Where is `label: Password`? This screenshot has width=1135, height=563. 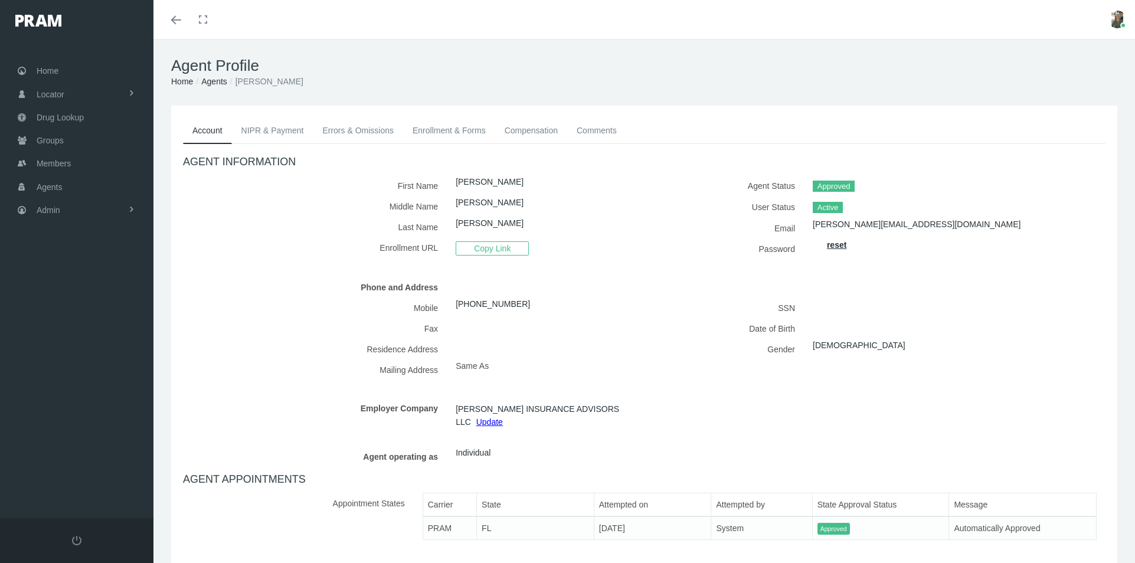
label: Password is located at coordinates (729, 248).